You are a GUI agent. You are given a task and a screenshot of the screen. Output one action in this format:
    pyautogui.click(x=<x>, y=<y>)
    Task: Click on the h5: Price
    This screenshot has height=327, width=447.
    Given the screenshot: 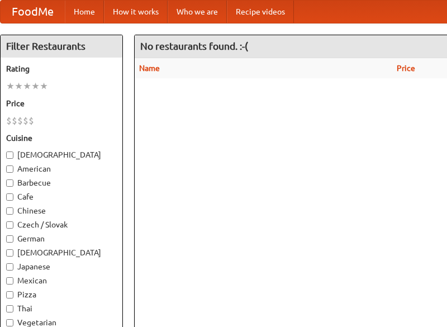 What is the action you would take?
    pyautogui.click(x=61, y=103)
    